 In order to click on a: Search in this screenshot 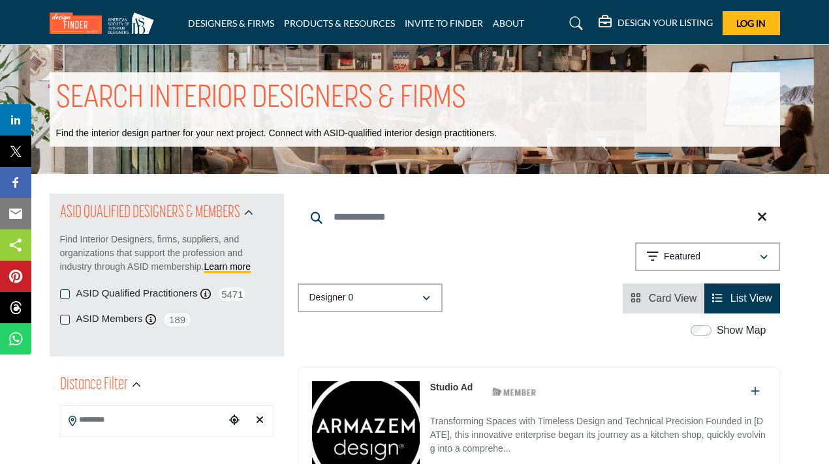, I will do `click(573, 23)`.